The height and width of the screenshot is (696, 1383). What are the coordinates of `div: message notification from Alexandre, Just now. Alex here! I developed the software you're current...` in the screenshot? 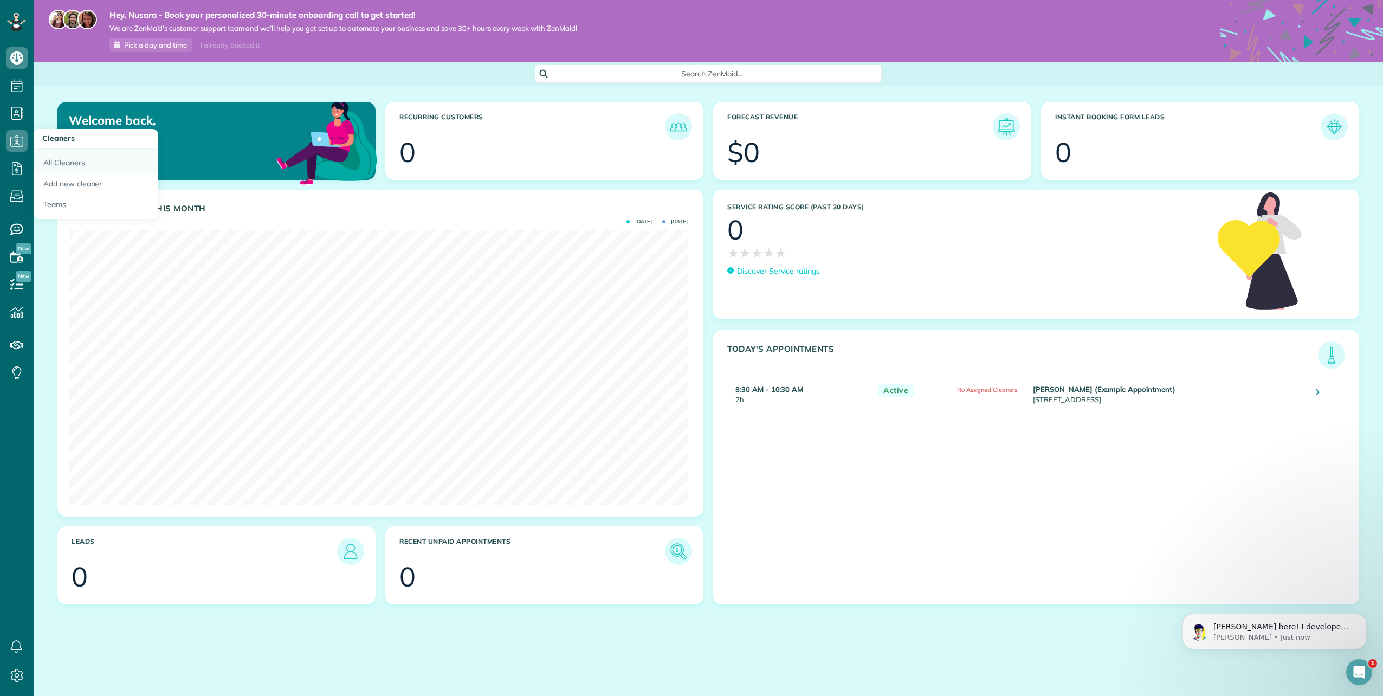 It's located at (108, 41).